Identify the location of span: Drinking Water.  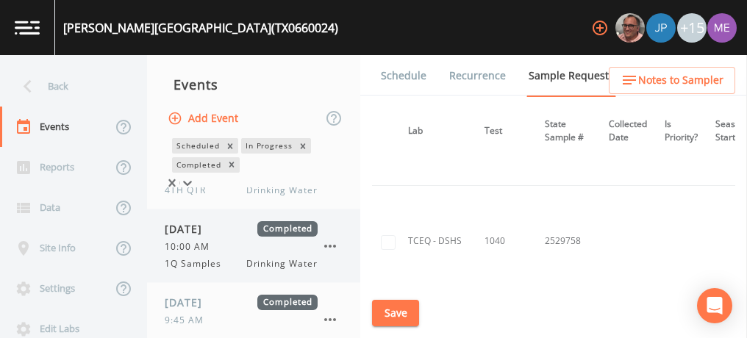
(282, 264).